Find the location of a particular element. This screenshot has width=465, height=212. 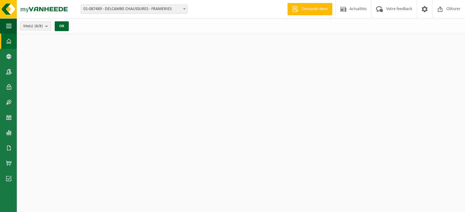

span: 01-087489 - DELCAMBE CHAUSSURES - FRAMERIES is located at coordinates (134, 9).